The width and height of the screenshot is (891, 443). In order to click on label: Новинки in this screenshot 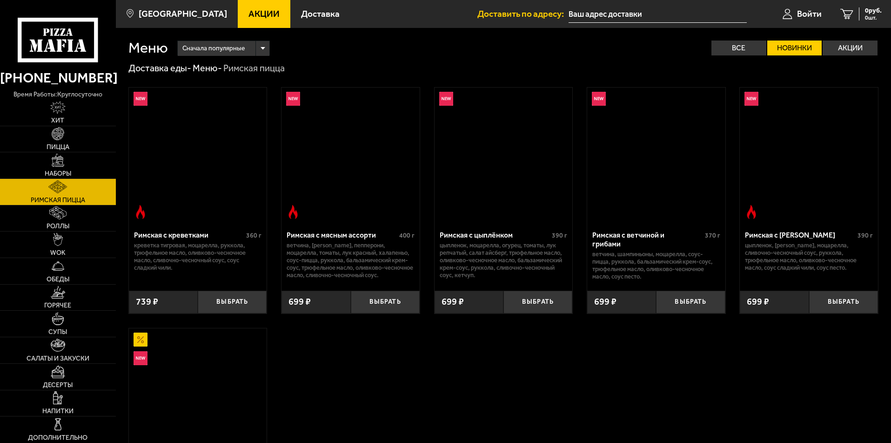, I will do `click(795, 48)`.